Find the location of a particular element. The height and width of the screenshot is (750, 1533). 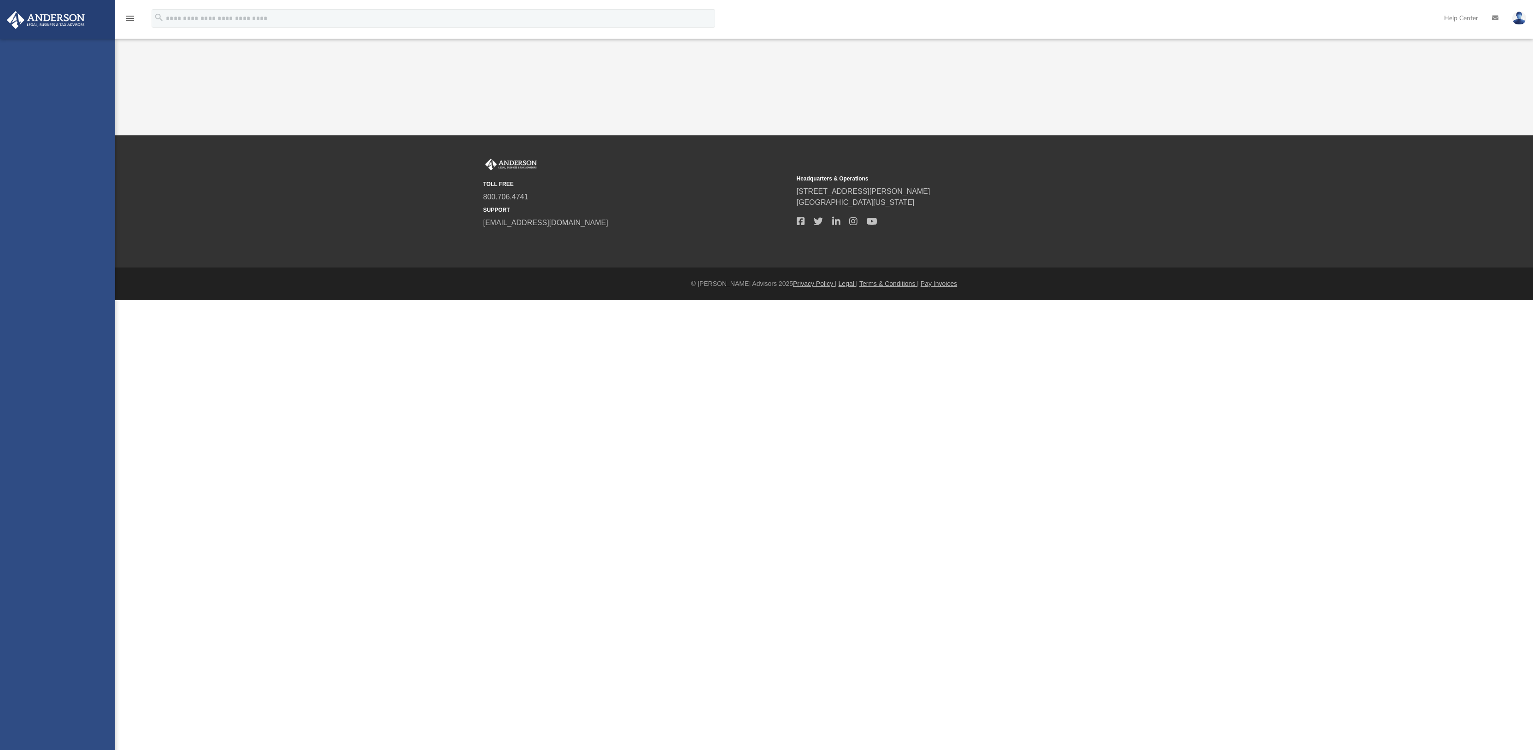

i: search is located at coordinates (159, 18).